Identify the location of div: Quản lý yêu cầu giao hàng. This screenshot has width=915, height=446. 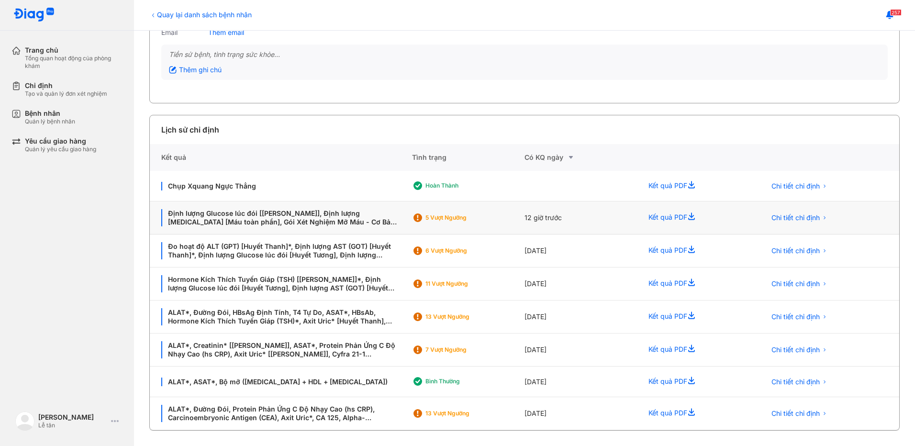
(60, 149).